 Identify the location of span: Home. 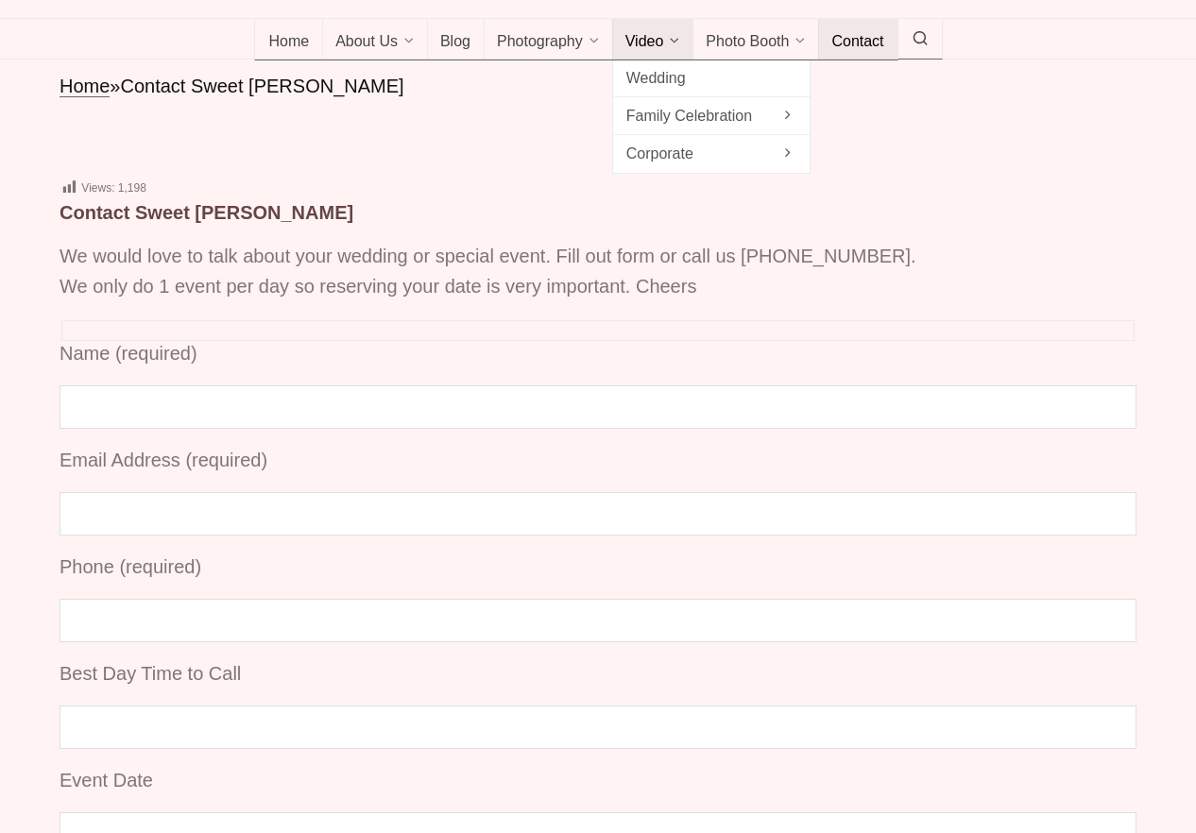
(288, 43).